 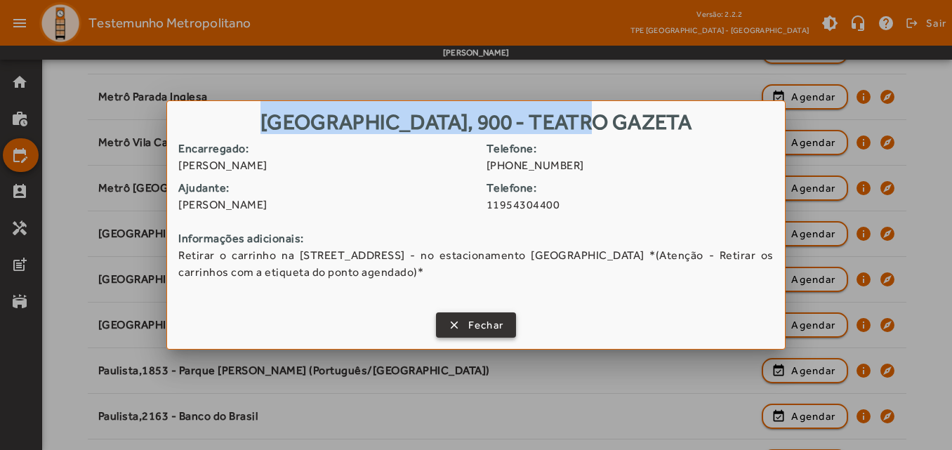 What do you see at coordinates (327, 149) in the screenshot?
I see `strong: Encarregado:` at bounding box center [327, 149].